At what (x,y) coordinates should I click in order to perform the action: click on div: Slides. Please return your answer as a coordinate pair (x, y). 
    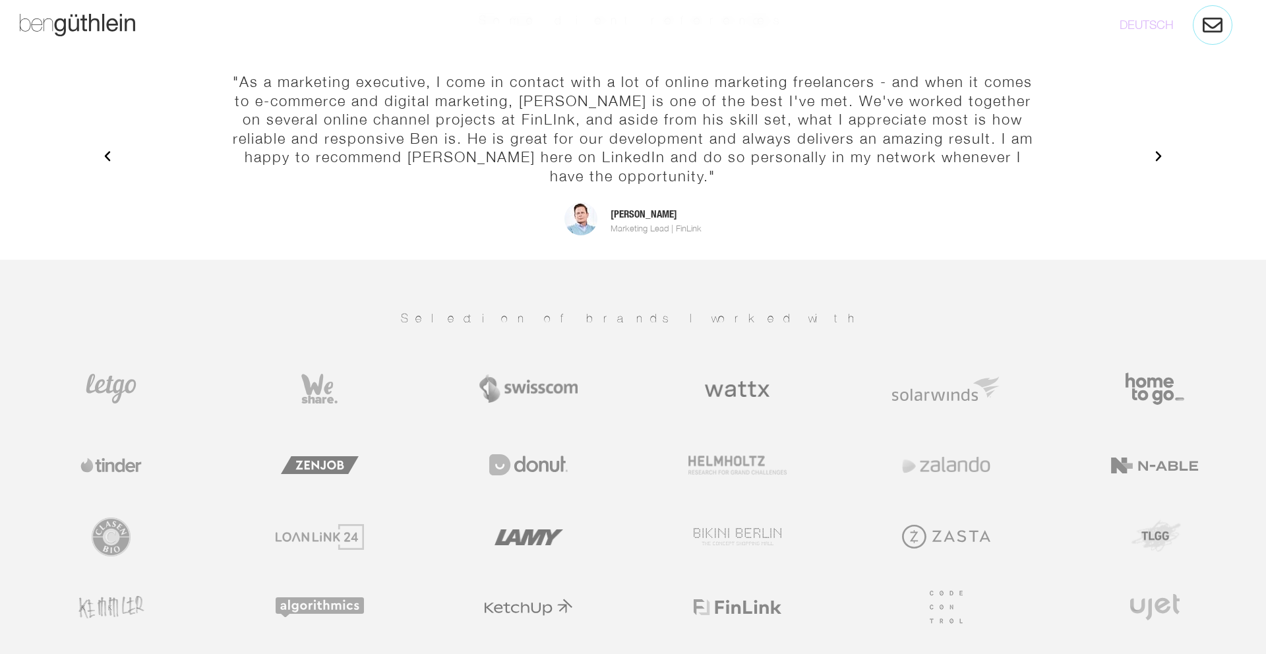
    Looking at the image, I should click on (633, 156).